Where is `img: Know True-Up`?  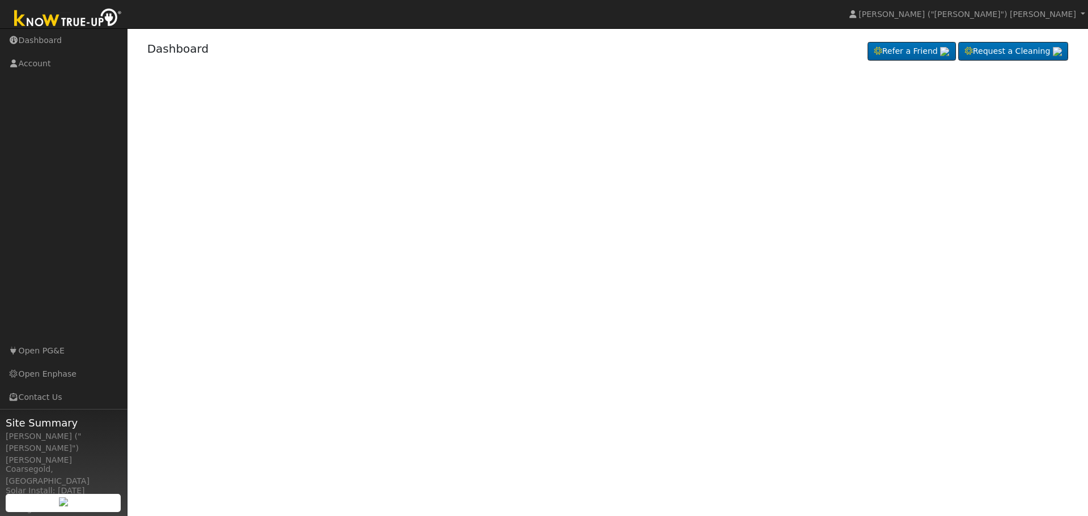 img: Know True-Up is located at coordinates (68, 19).